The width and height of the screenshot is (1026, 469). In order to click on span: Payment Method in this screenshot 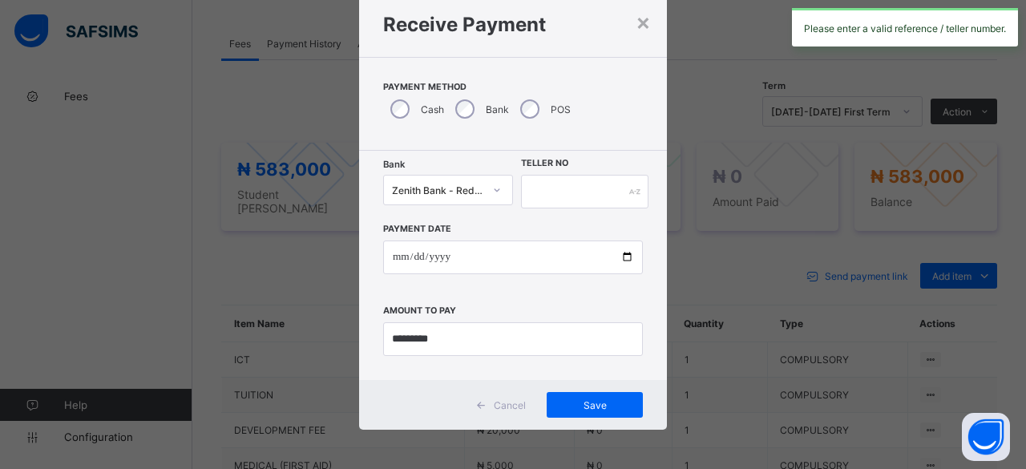, I will do `click(513, 87)`.